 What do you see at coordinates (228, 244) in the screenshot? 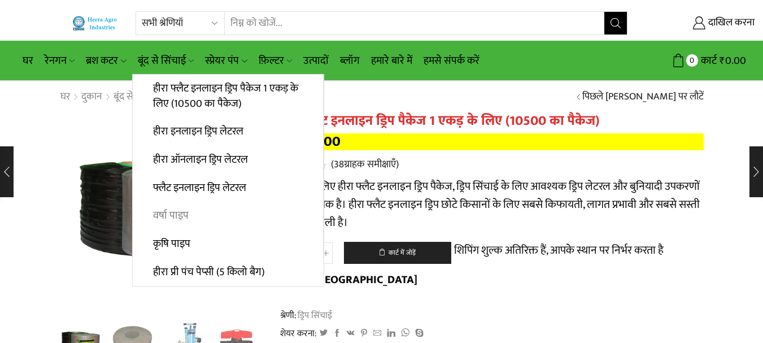
I see `a: कृषि पाइप` at bounding box center [228, 244].